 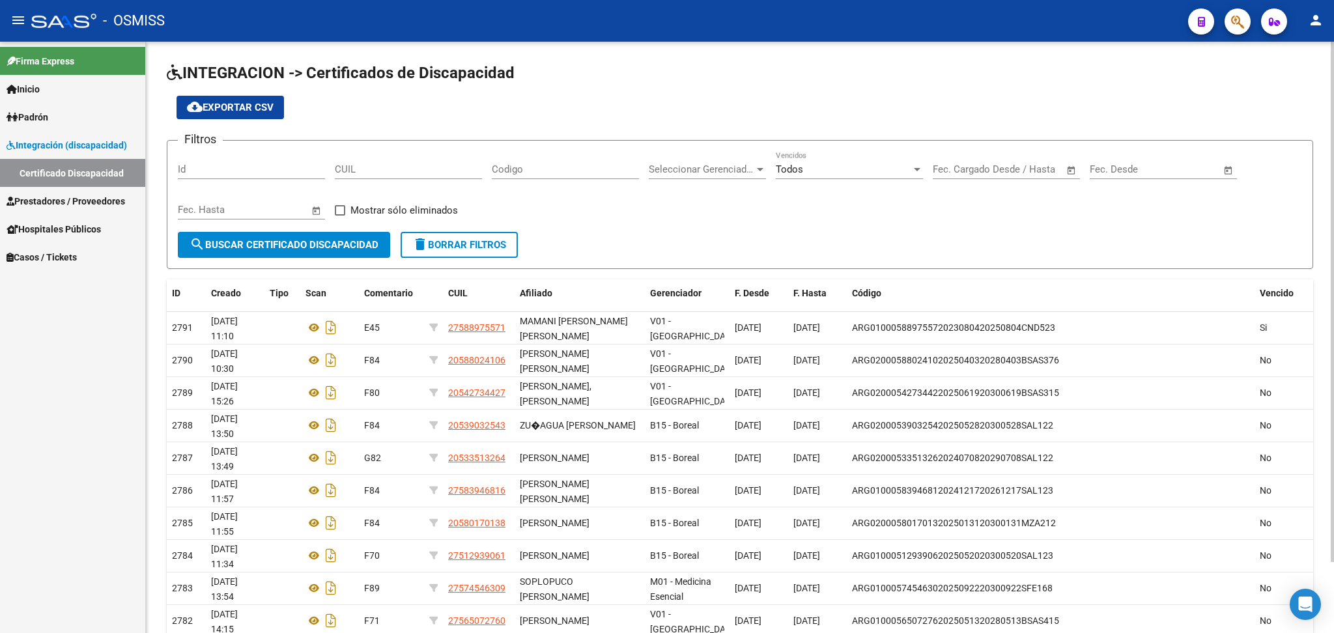 What do you see at coordinates (372, 328) in the screenshot?
I see `span: E45` at bounding box center [372, 328].